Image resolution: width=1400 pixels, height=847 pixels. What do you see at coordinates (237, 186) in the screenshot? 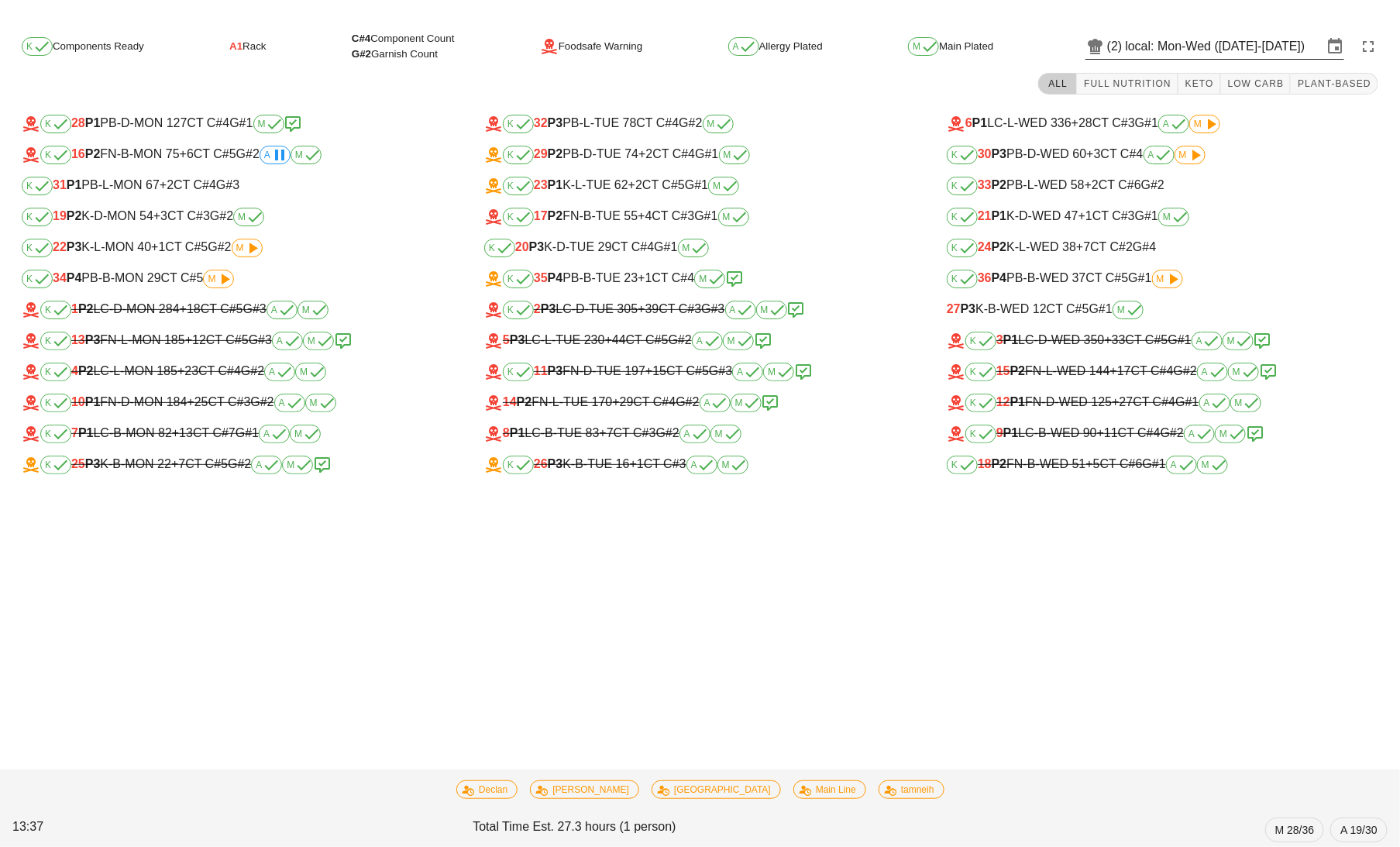
I see `div: PB-L-MON 67 CT C#4` at bounding box center [237, 186].